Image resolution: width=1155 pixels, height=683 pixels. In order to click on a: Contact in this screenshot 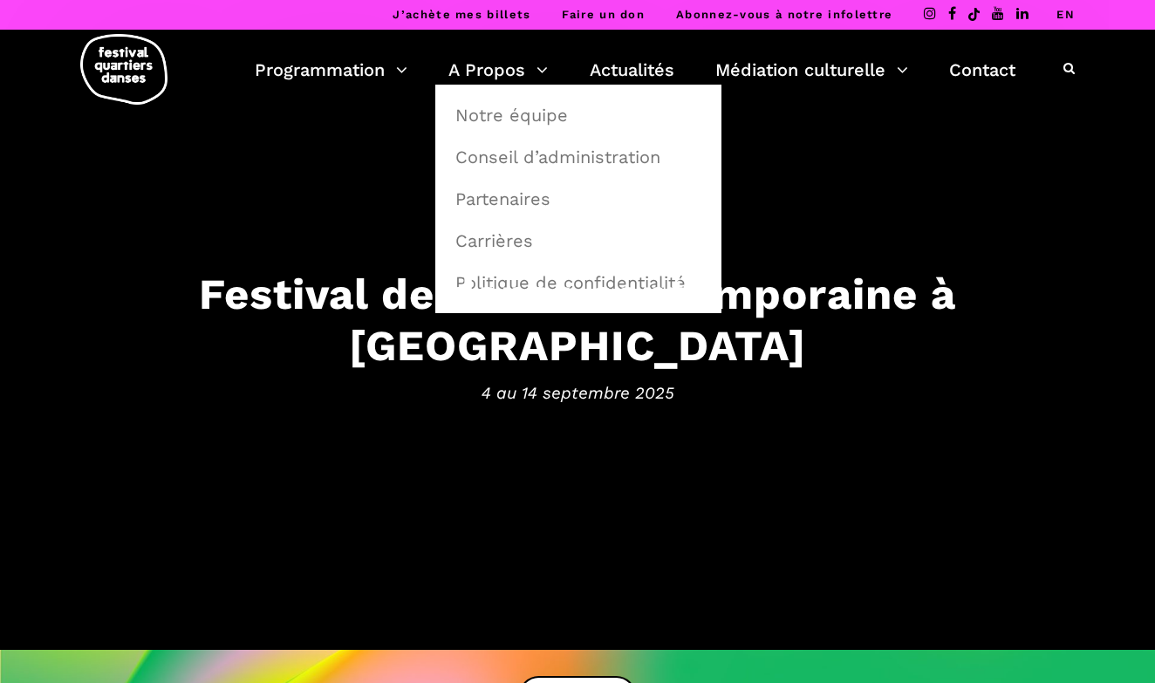, I will do `click(982, 70)`.